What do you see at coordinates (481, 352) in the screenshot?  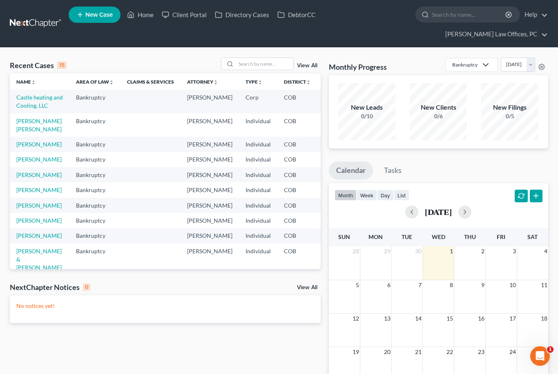 I see `span: 23` at bounding box center [481, 352].